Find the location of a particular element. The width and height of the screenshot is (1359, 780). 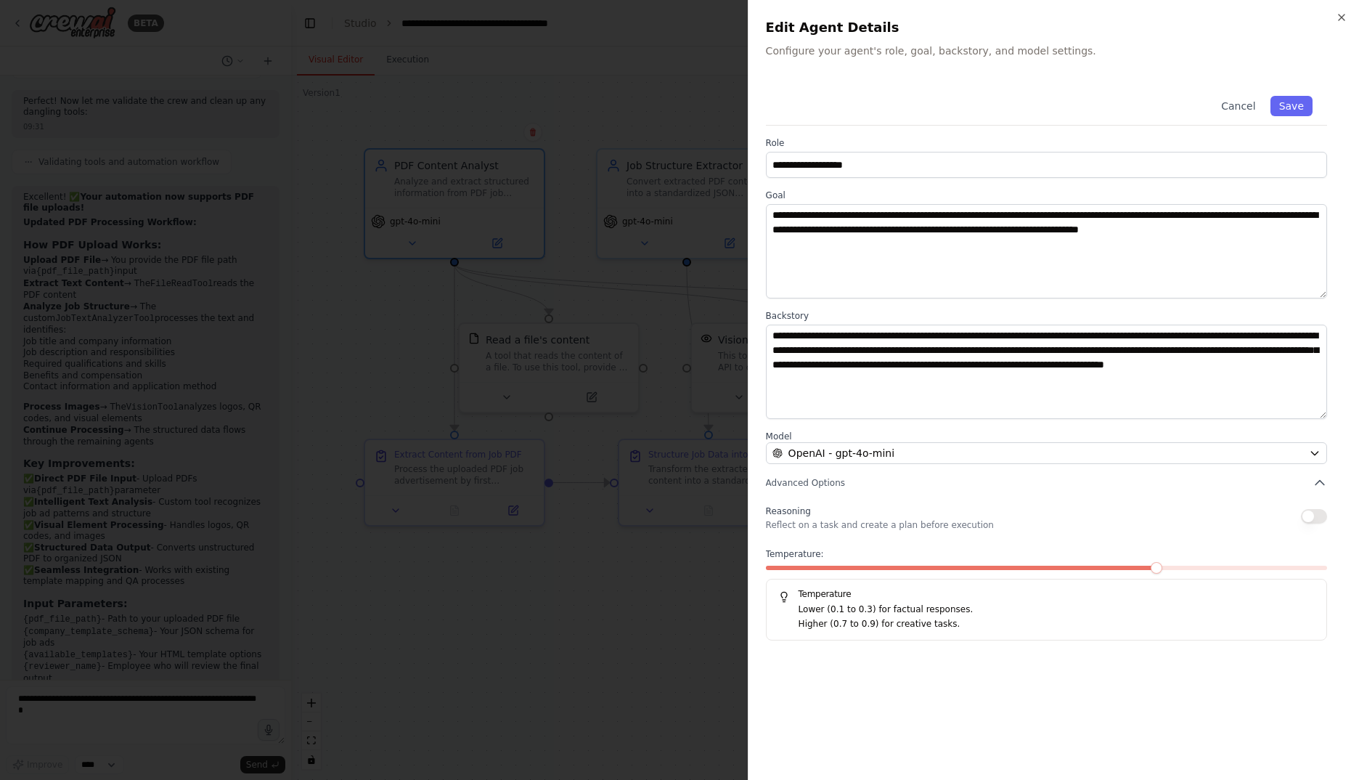

label: Model is located at coordinates (1046, 436).